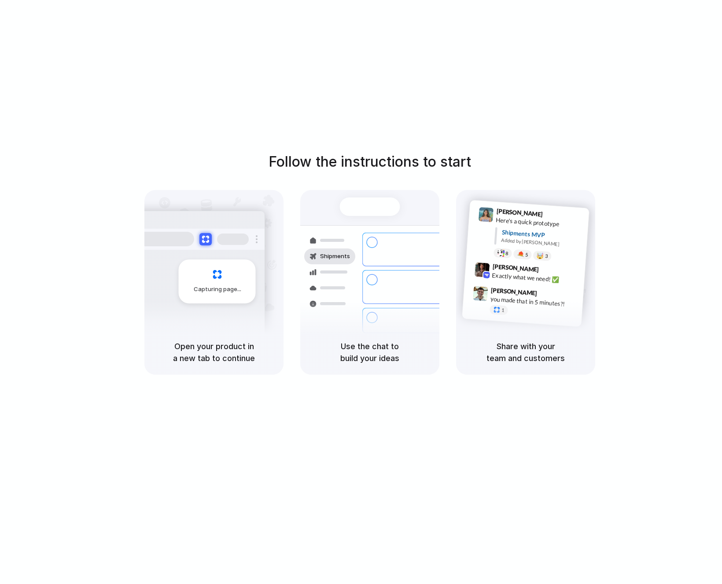 The height and width of the screenshot is (584, 722). What do you see at coordinates (218, 290) in the screenshot?
I see `span: Capturing page` at bounding box center [218, 290].